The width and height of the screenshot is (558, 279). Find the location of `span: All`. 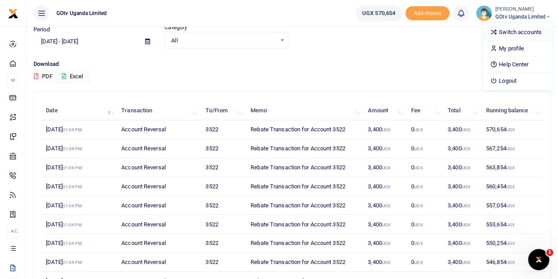

span: All is located at coordinates (223, 41).